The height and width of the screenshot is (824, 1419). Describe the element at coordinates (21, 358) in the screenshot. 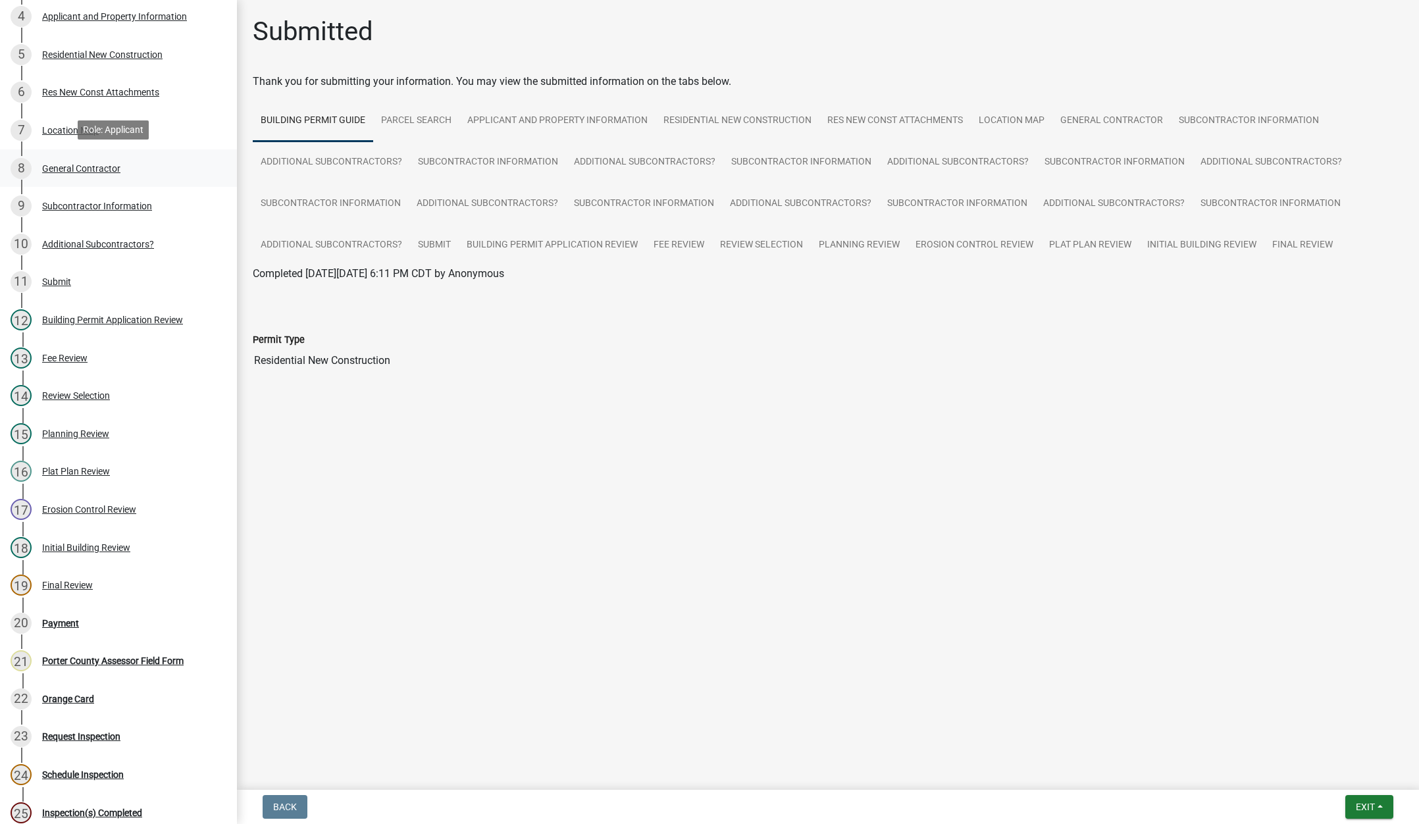

I see `div: 13` at that location.